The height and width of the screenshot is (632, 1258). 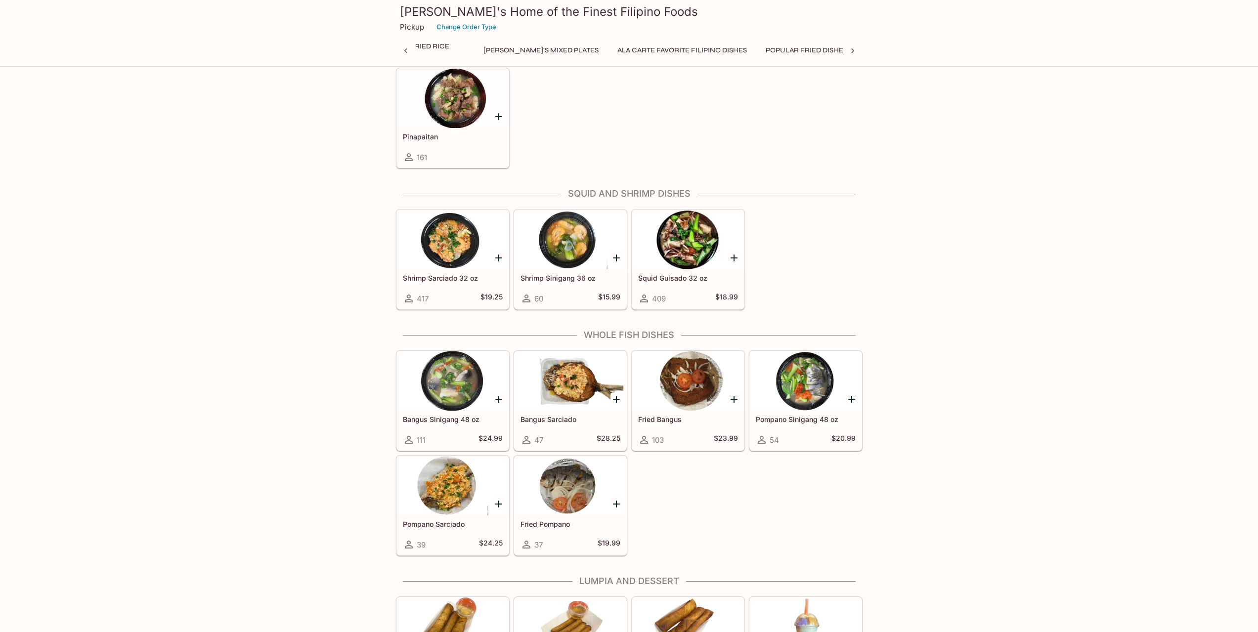 What do you see at coordinates (629, 581) in the screenshot?
I see `h4: Lumpia and Dessert` at bounding box center [629, 581].